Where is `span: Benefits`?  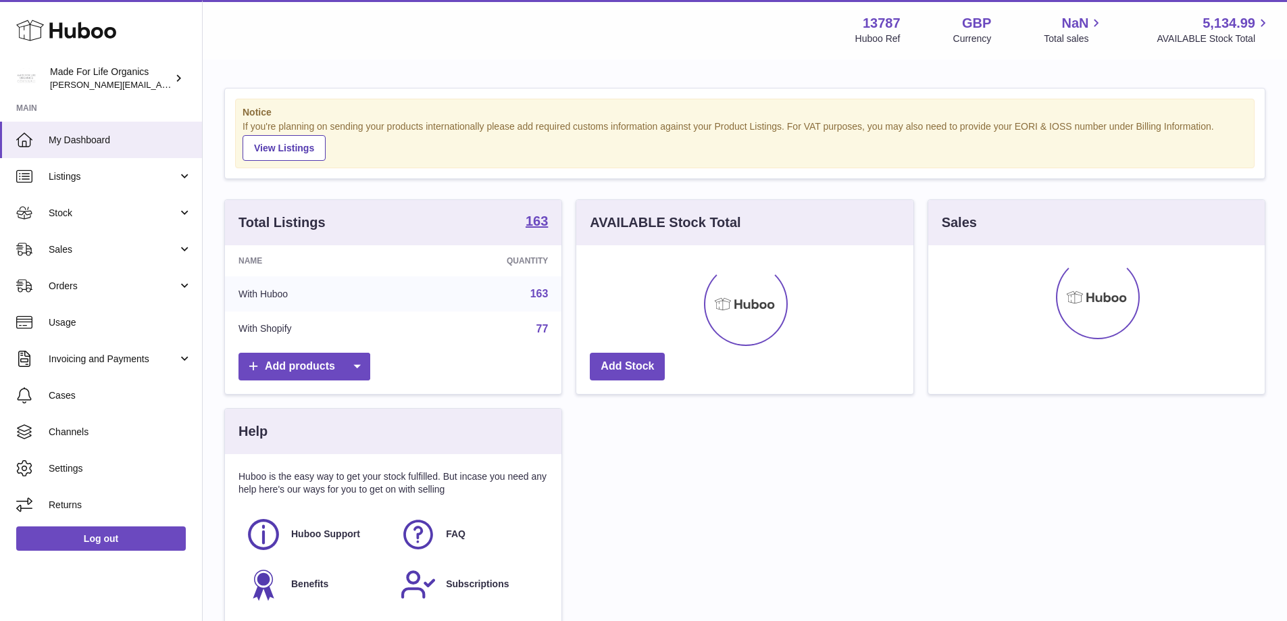
span: Benefits is located at coordinates (309, 584).